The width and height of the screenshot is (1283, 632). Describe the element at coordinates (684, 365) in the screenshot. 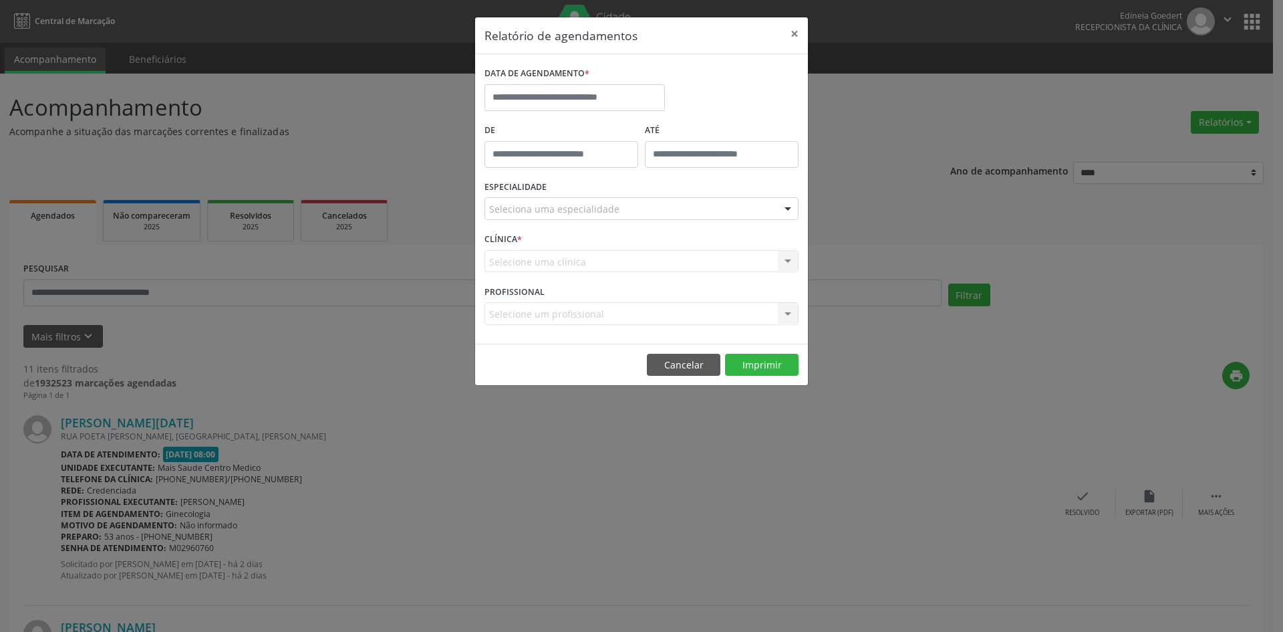

I see `button: Cancelar` at that location.